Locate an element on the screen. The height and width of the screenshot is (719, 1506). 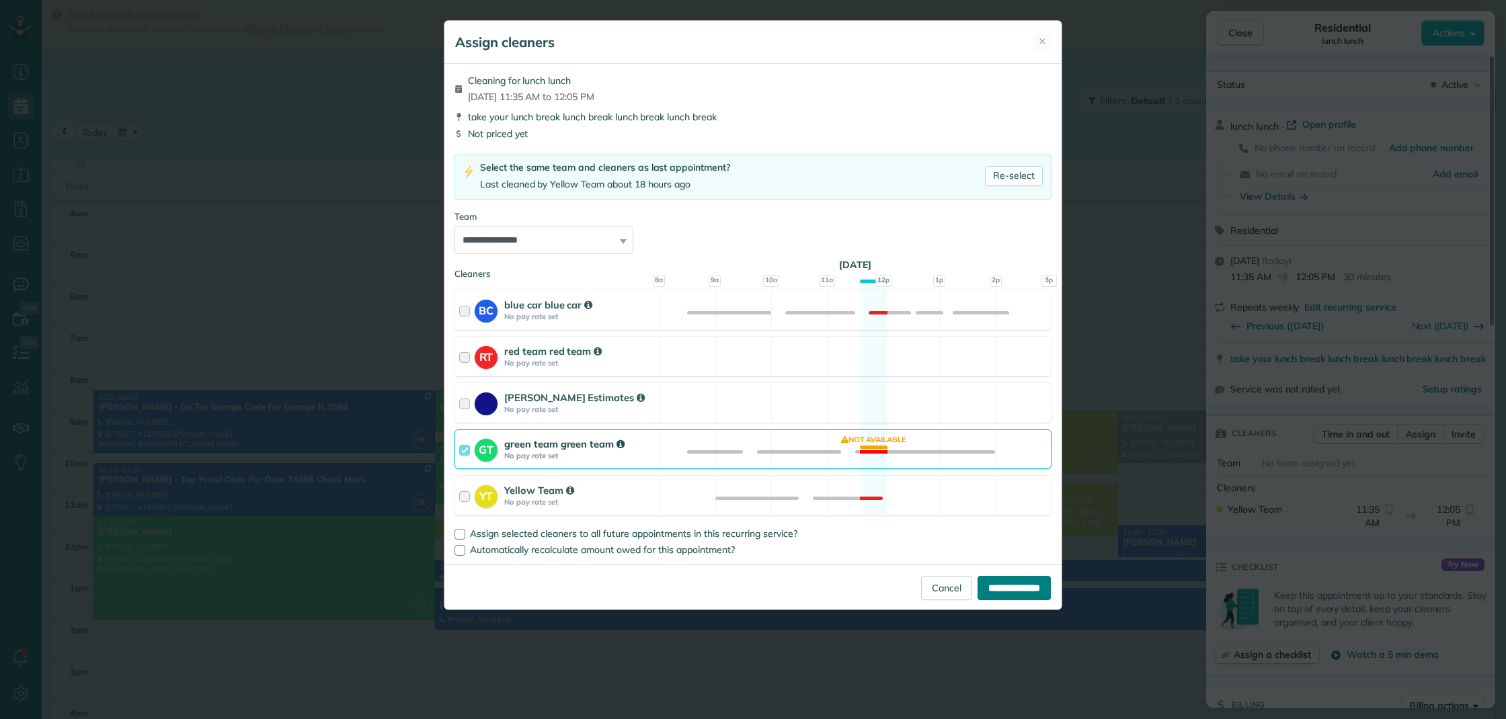
a: Cancel is located at coordinates (947, 588).